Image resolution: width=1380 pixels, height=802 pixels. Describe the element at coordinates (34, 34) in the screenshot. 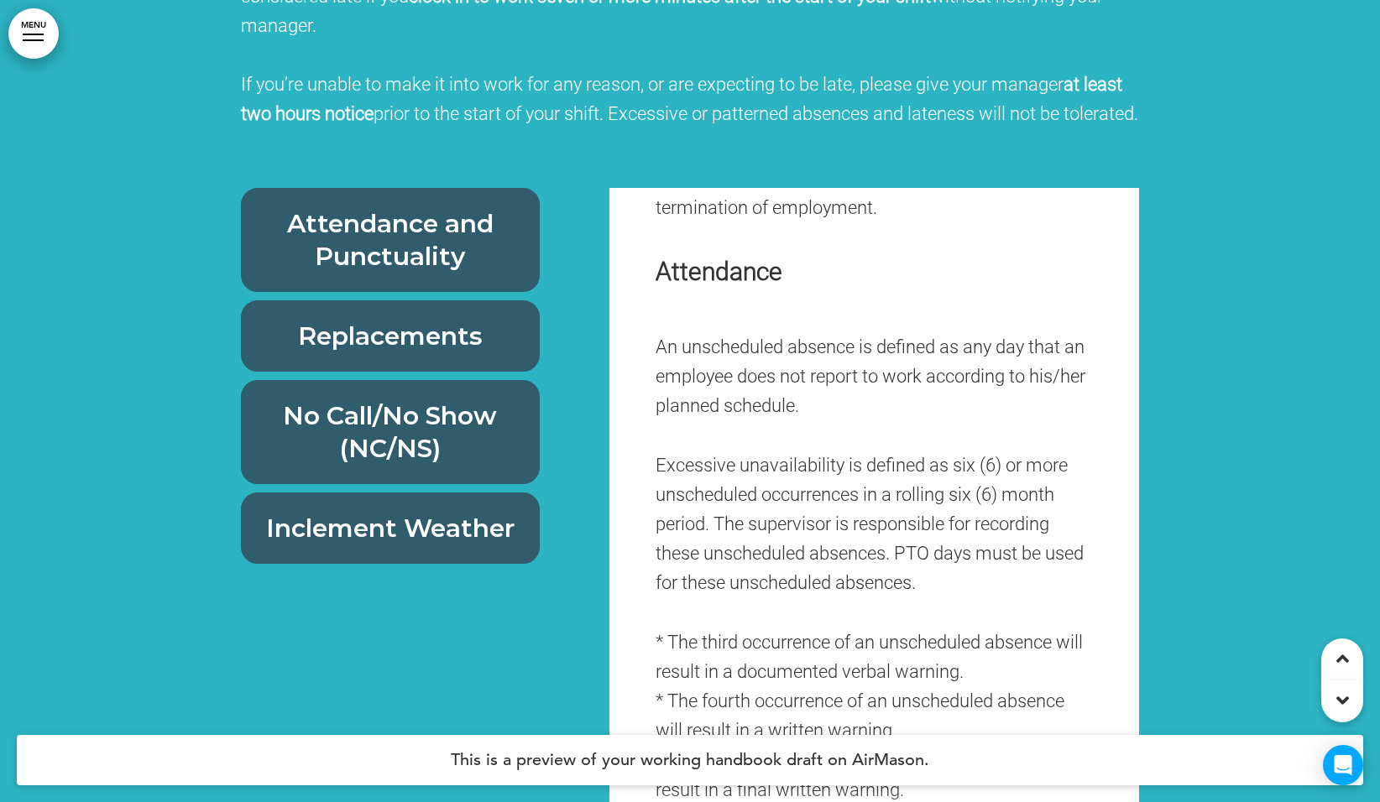

I see `a: MENU` at that location.